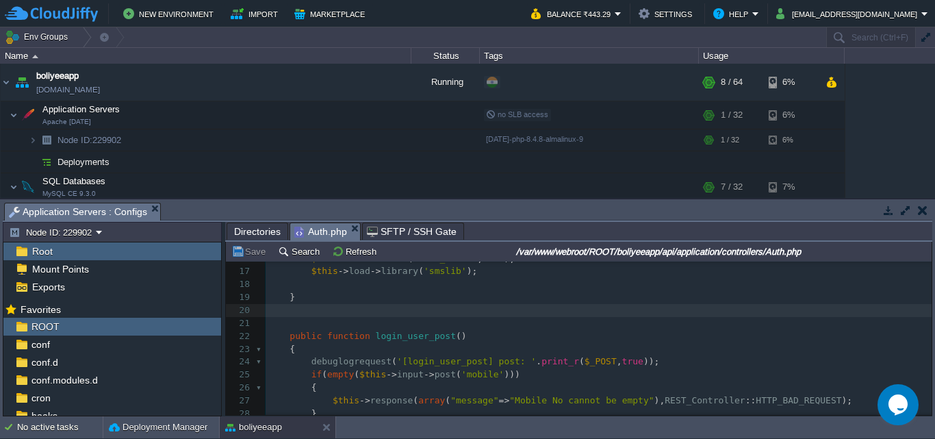 This screenshot has width=935, height=439. I want to click on span: conf, so click(40, 344).